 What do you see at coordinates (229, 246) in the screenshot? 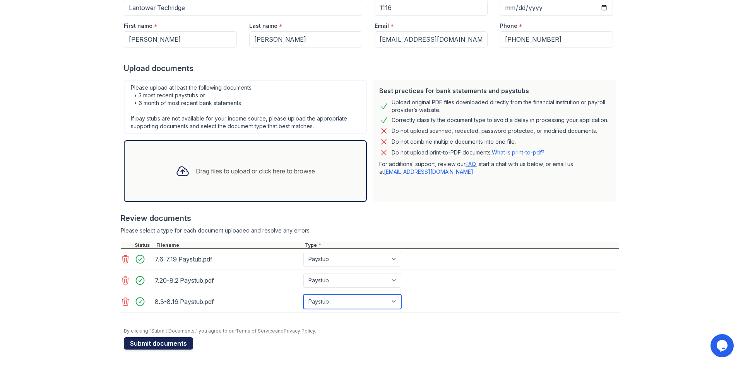
I see `div: Filename` at bounding box center [229, 246].